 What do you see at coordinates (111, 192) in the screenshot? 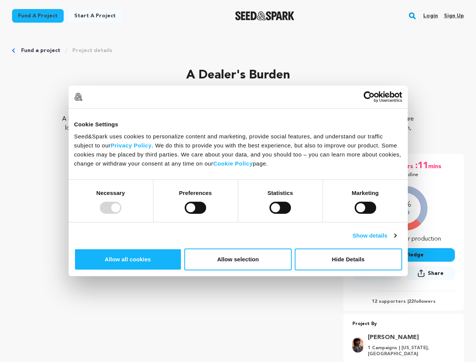
I see `strong: Necessary` at bounding box center [111, 192].